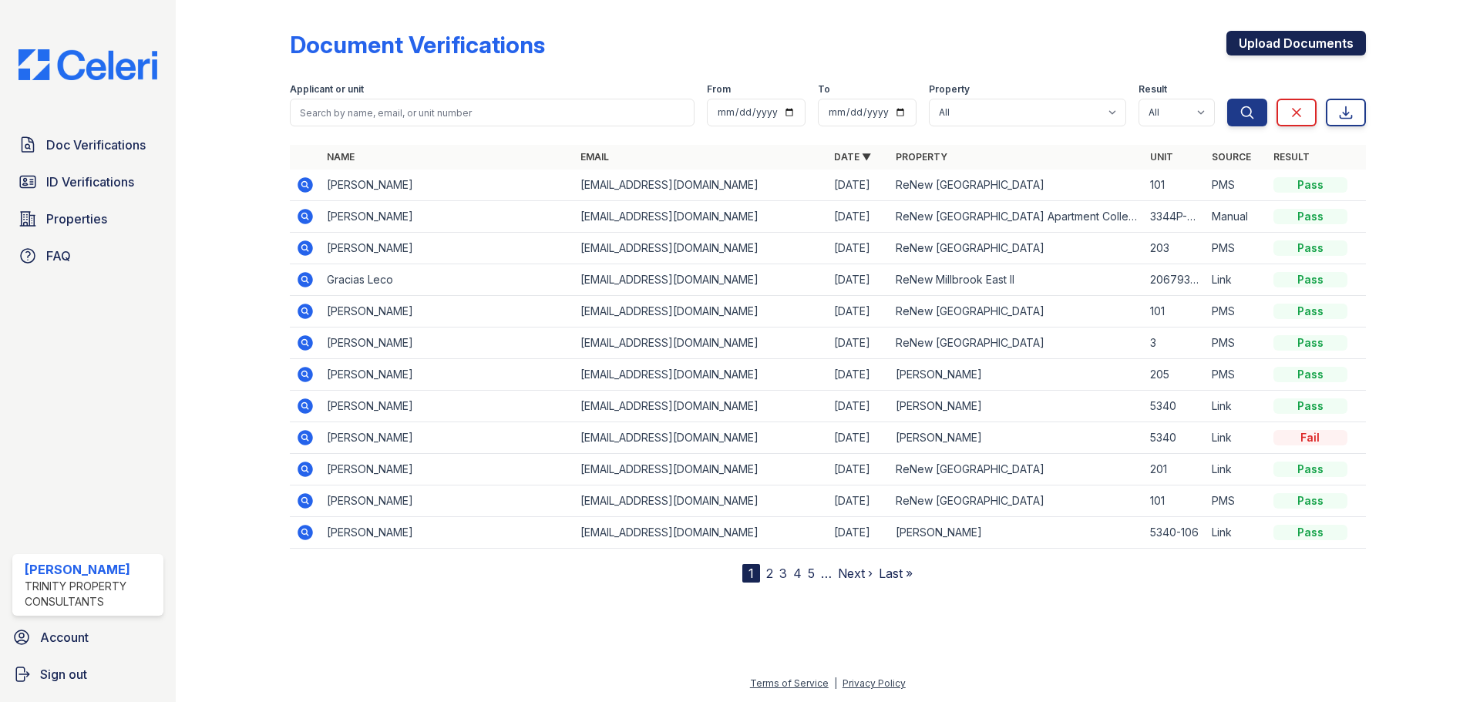 The height and width of the screenshot is (702, 1480). Describe the element at coordinates (1296, 43) in the screenshot. I see `a: Upload Documents` at that location.